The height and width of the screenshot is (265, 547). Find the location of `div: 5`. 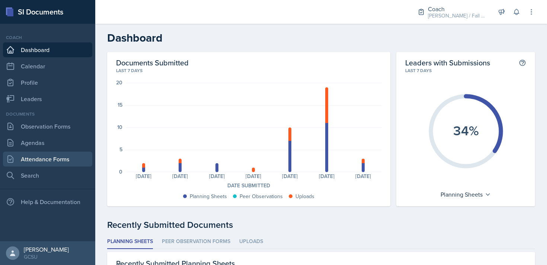

div: 5 is located at coordinates (121, 150).